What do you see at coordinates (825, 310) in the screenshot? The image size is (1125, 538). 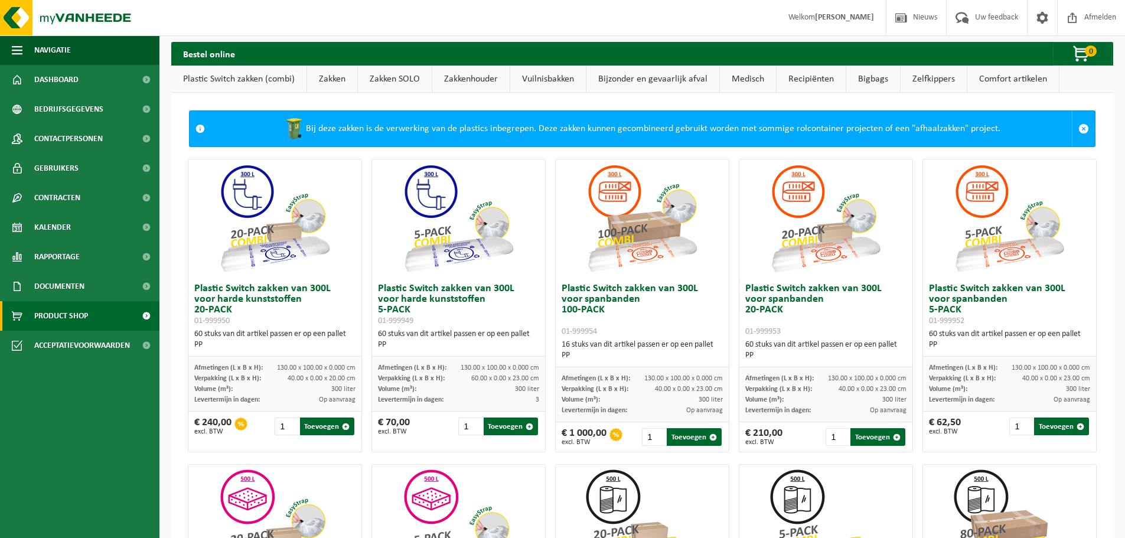 I see `h3: Plastic Switch zakken van 300L voor spanbanden 20-PACK` at bounding box center [825, 310].